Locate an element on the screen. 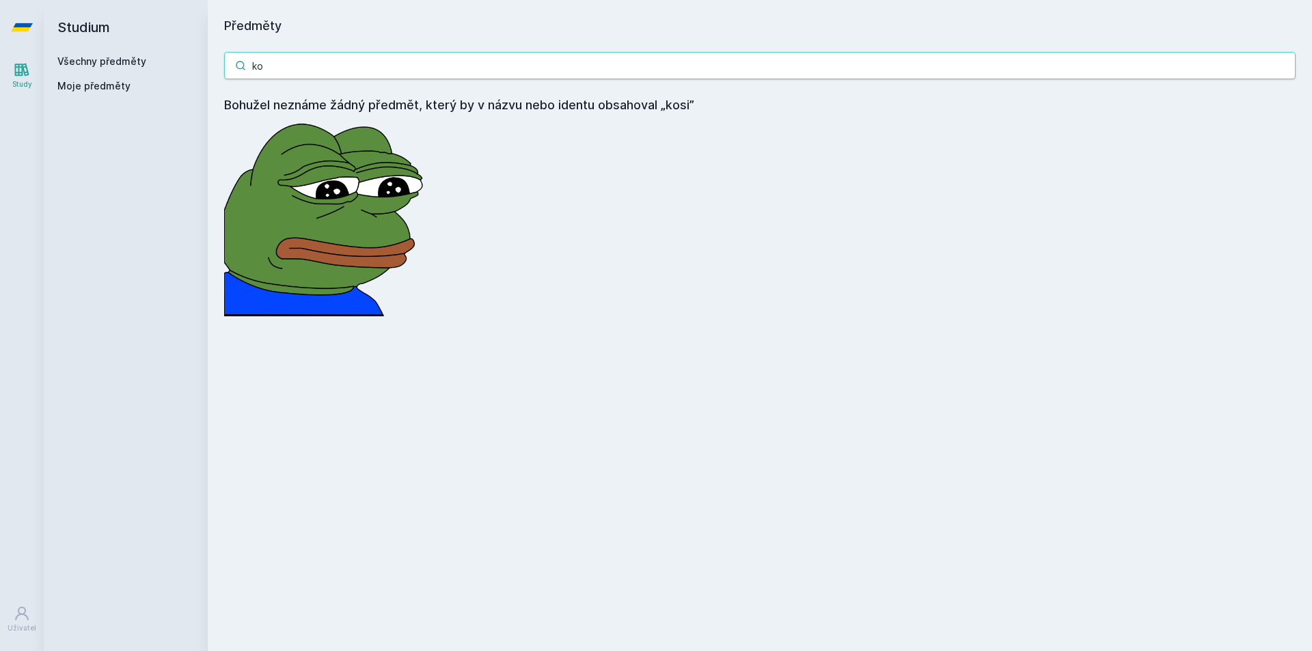 The height and width of the screenshot is (651, 1312). img: error_picture.png is located at coordinates (327, 215).